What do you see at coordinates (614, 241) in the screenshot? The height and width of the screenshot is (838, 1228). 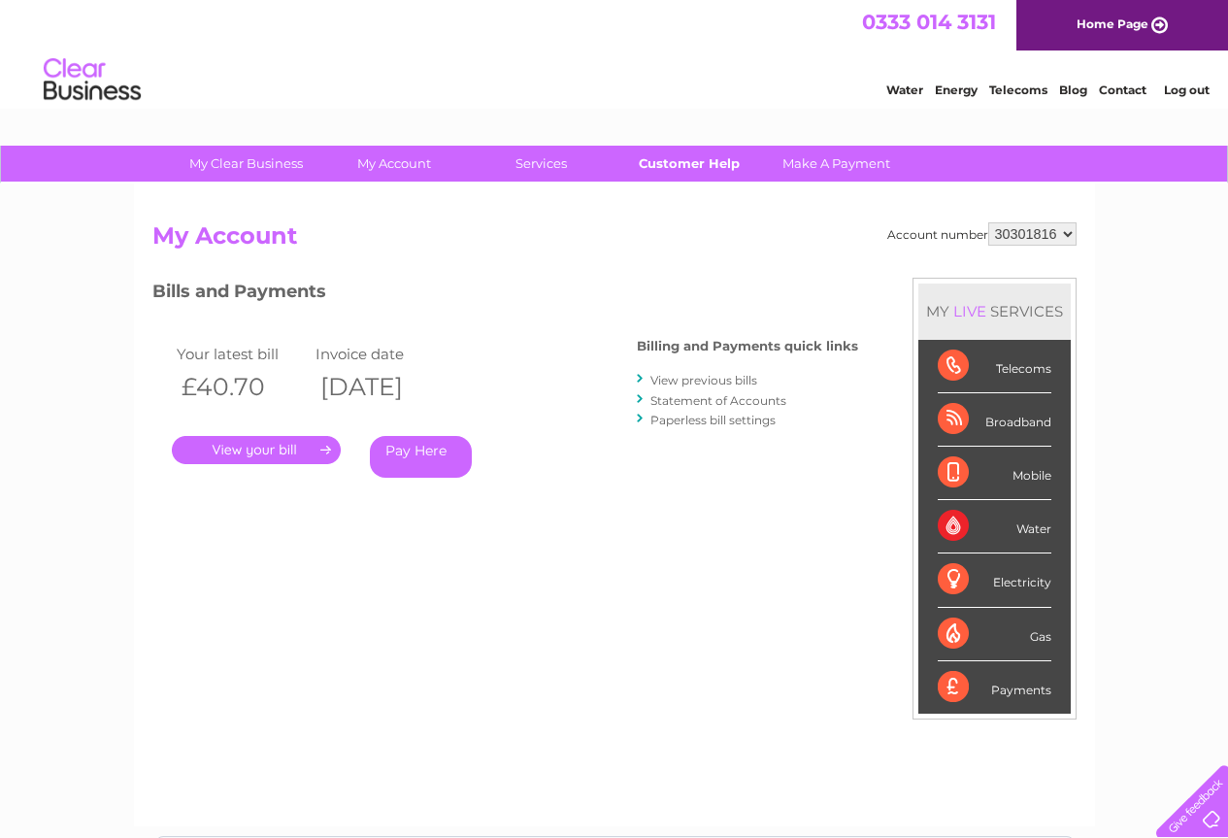 I see `h2: My Account` at bounding box center [614, 241].